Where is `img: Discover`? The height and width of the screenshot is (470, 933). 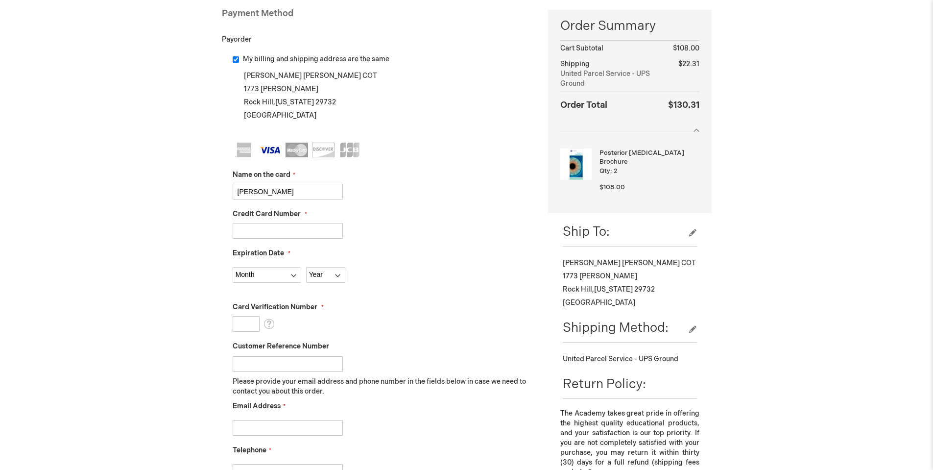
img: Discover is located at coordinates (323, 150).